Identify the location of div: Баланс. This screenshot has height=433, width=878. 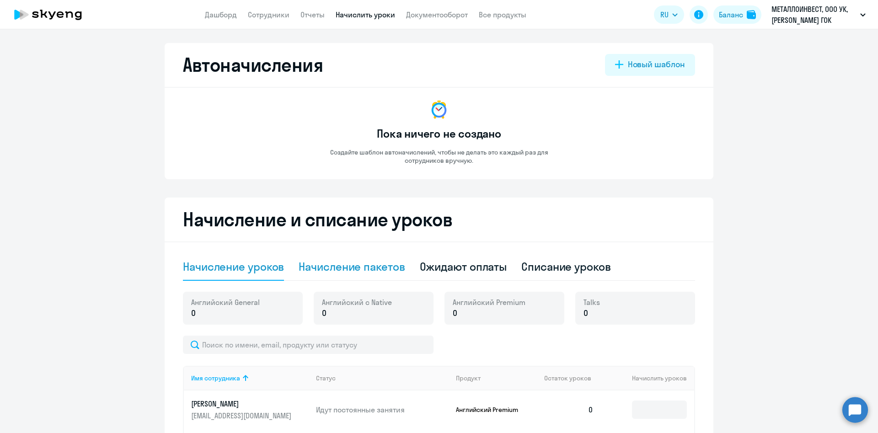
(731, 15).